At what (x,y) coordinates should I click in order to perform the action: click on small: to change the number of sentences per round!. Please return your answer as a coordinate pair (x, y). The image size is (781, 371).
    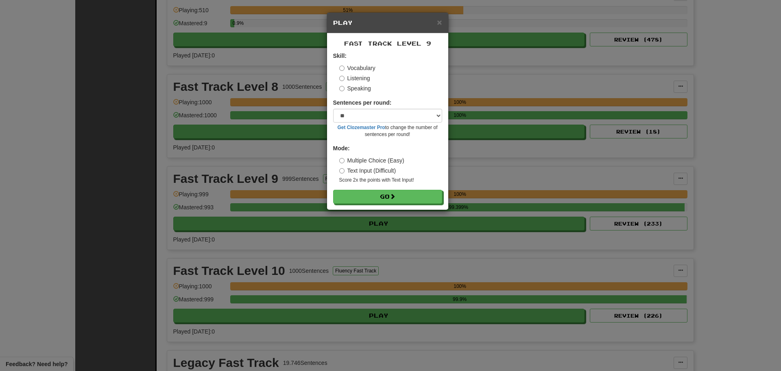
    Looking at the image, I should click on (388, 131).